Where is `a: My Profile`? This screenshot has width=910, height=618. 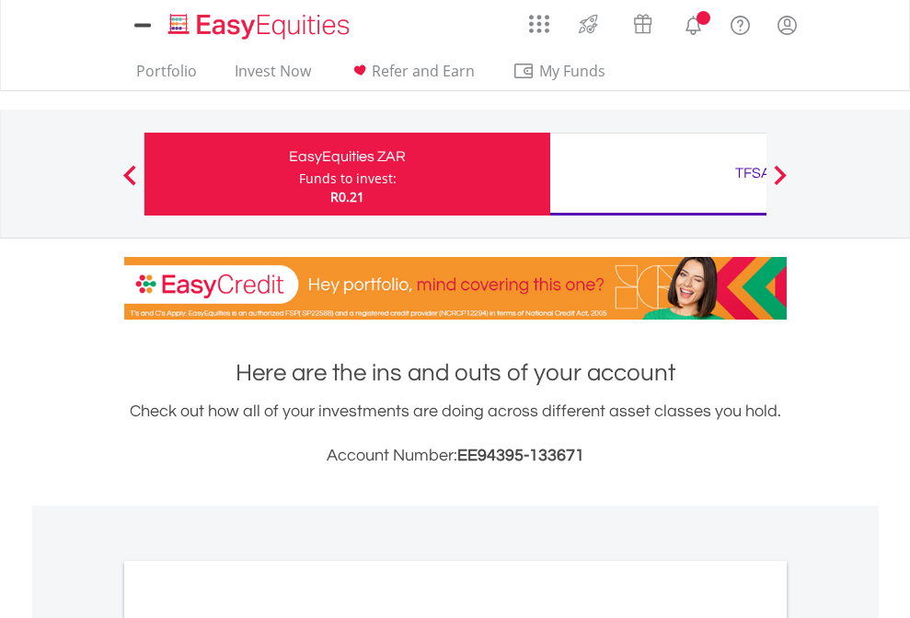 a: My Profile is located at coordinates (787, 25).